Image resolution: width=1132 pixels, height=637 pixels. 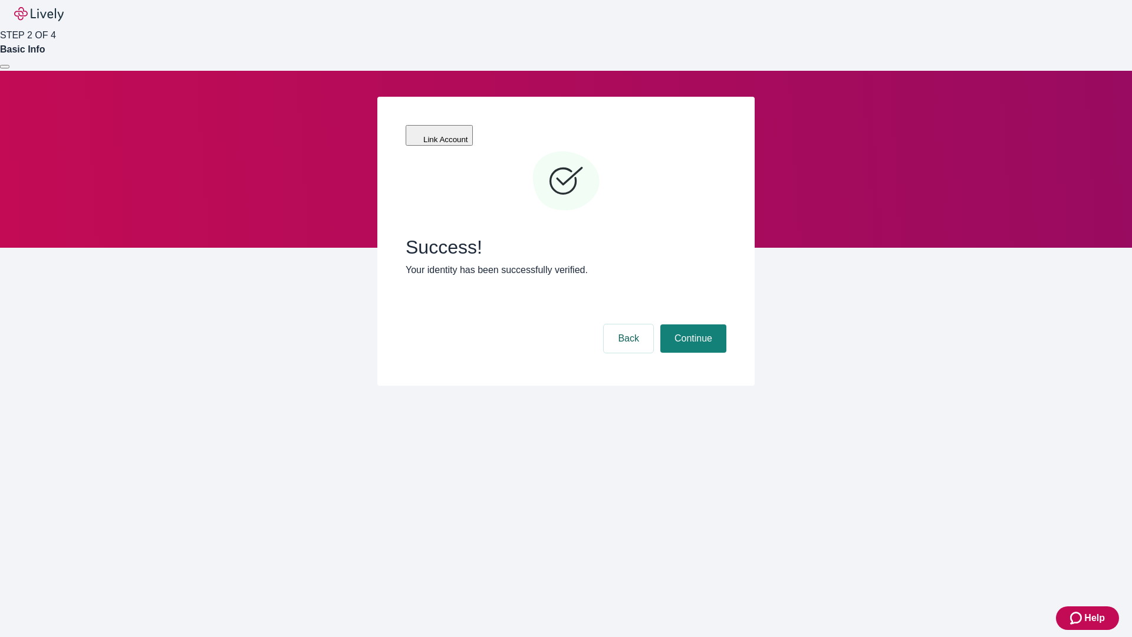 What do you see at coordinates (39, 14) in the screenshot?
I see `img: Lively` at bounding box center [39, 14].